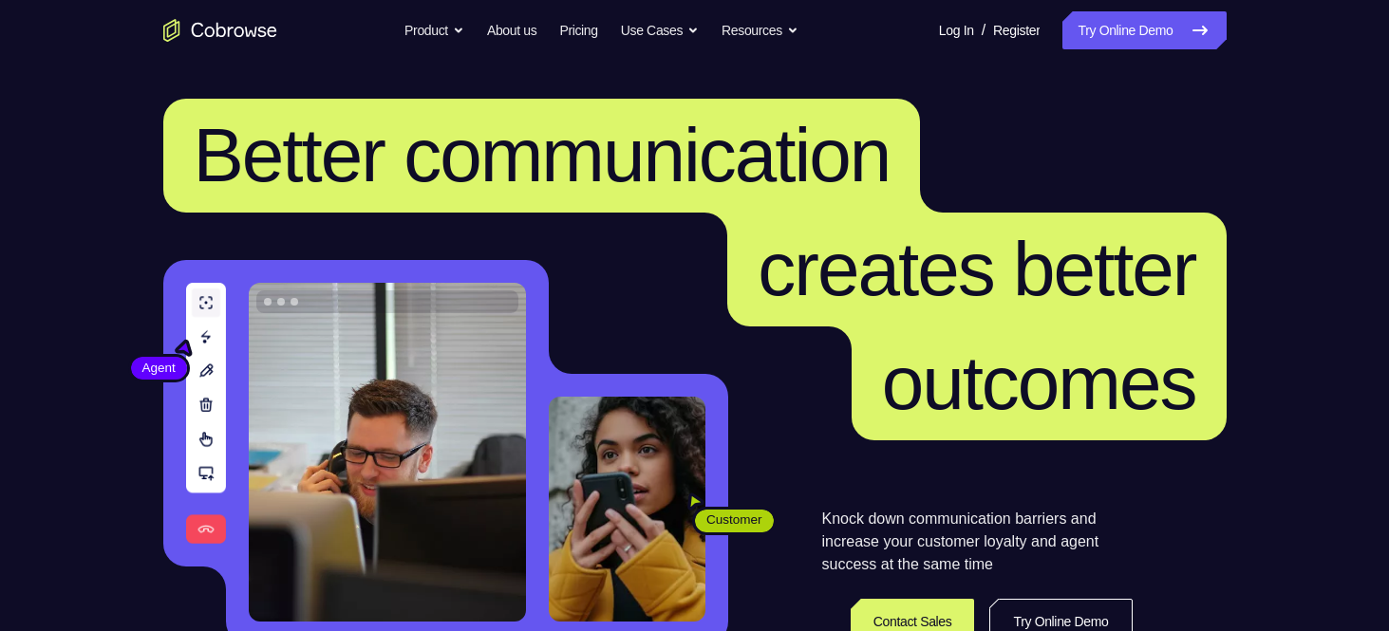 Image resolution: width=1389 pixels, height=631 pixels. What do you see at coordinates (627, 509) in the screenshot?
I see `img: A customer holding their phone` at bounding box center [627, 509].